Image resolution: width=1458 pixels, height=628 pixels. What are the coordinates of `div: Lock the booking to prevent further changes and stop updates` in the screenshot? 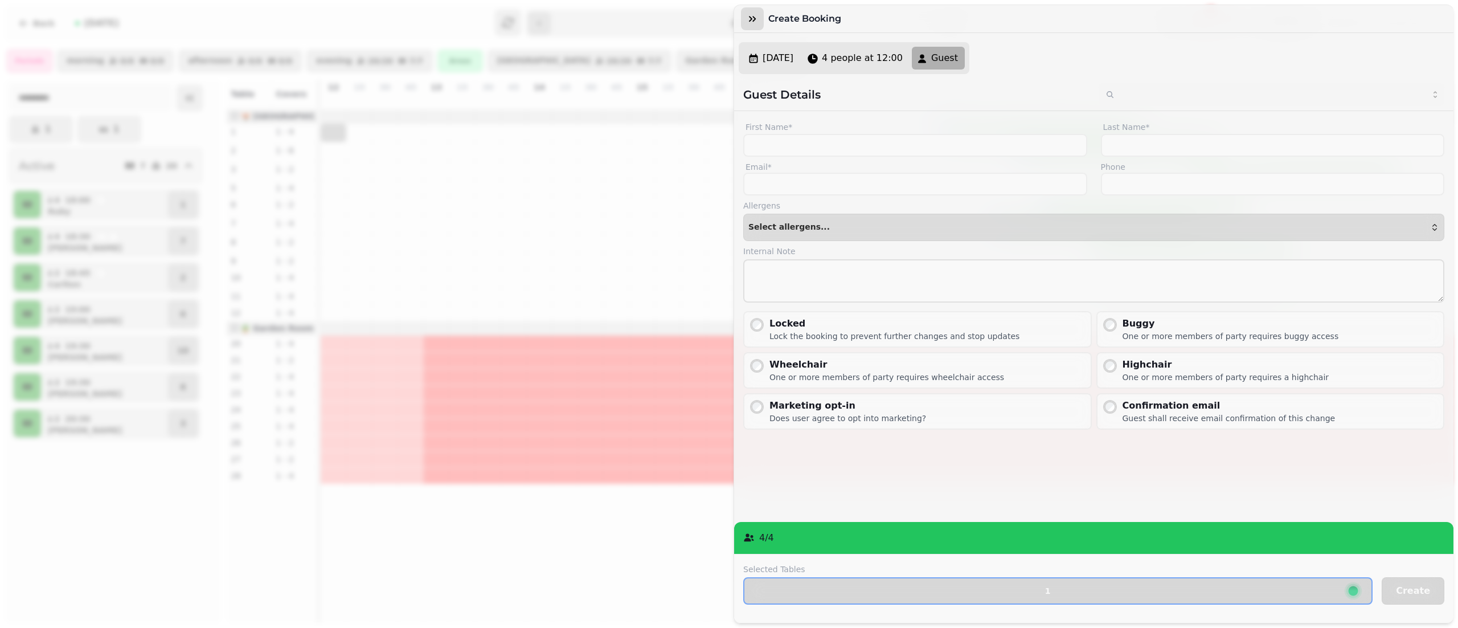 It's located at (894, 336).